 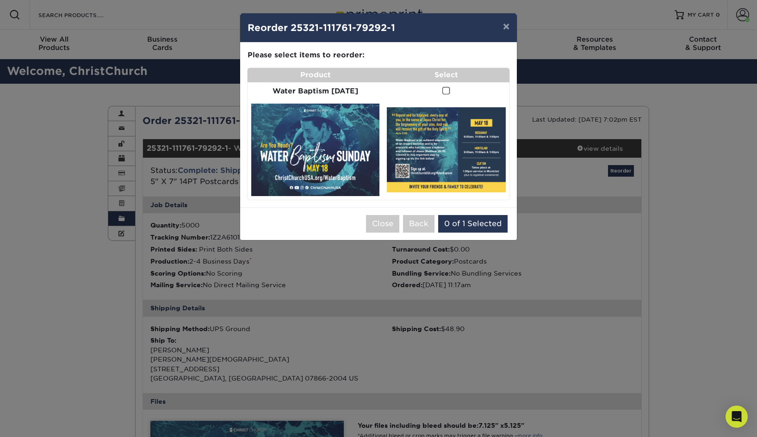 What do you see at coordinates (419, 224) in the screenshot?
I see `button: Back` at bounding box center [419, 224].